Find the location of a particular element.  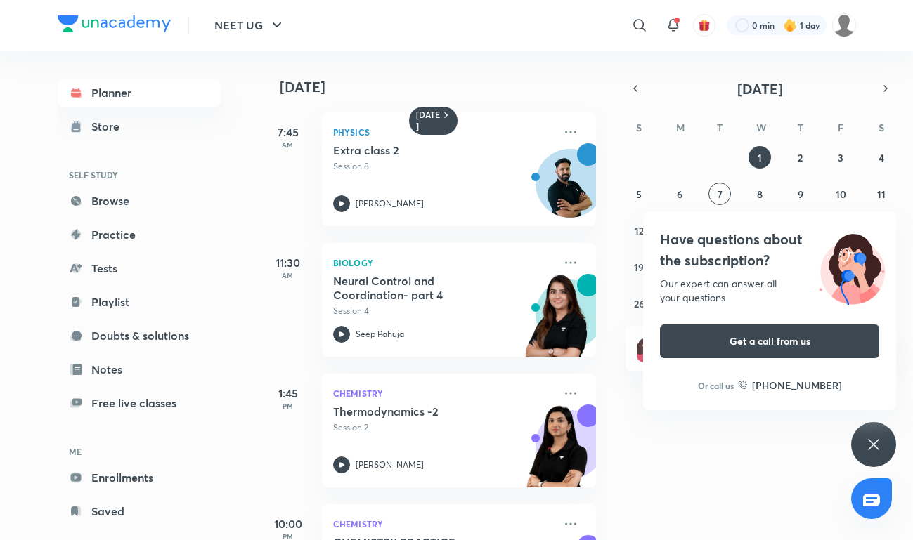

abbr: October 6, 2025 is located at coordinates (679, 194).